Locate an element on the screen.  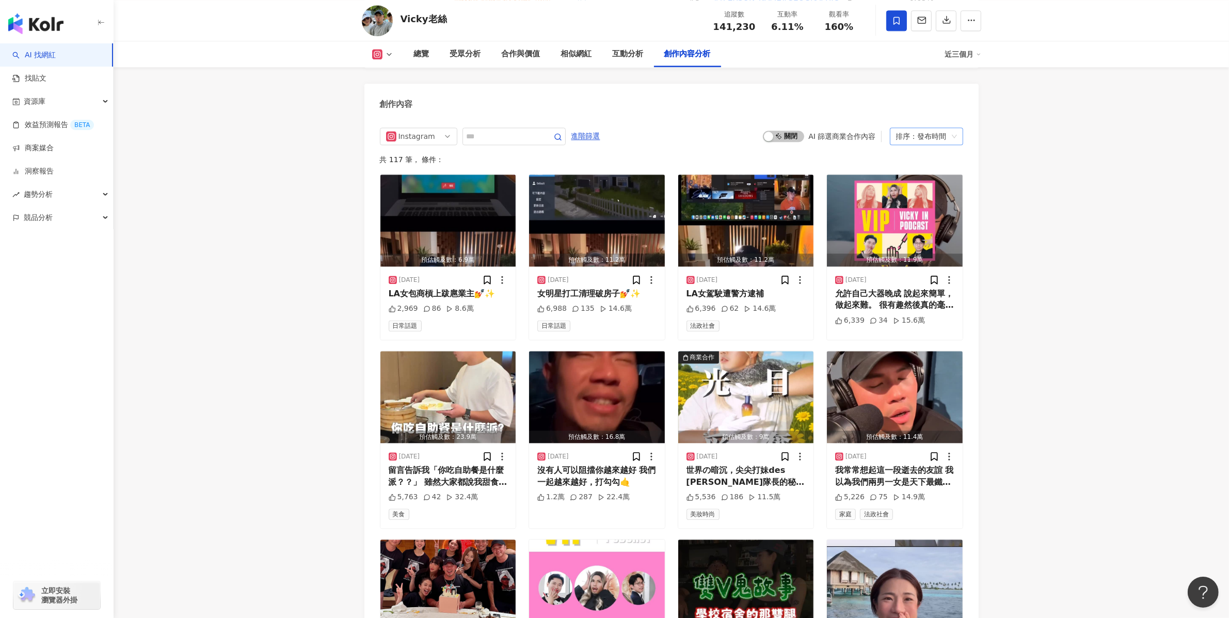
div: LA女包商槓上跋扈業主💅✨ is located at coordinates (448, 294).